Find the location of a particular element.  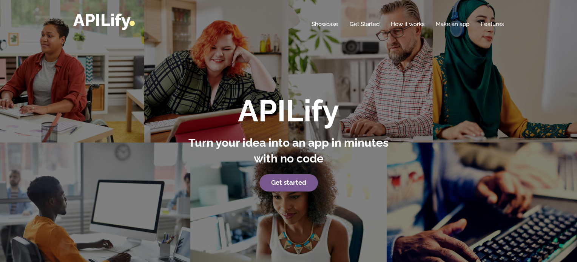

strong: APILify is located at coordinates (288, 111).